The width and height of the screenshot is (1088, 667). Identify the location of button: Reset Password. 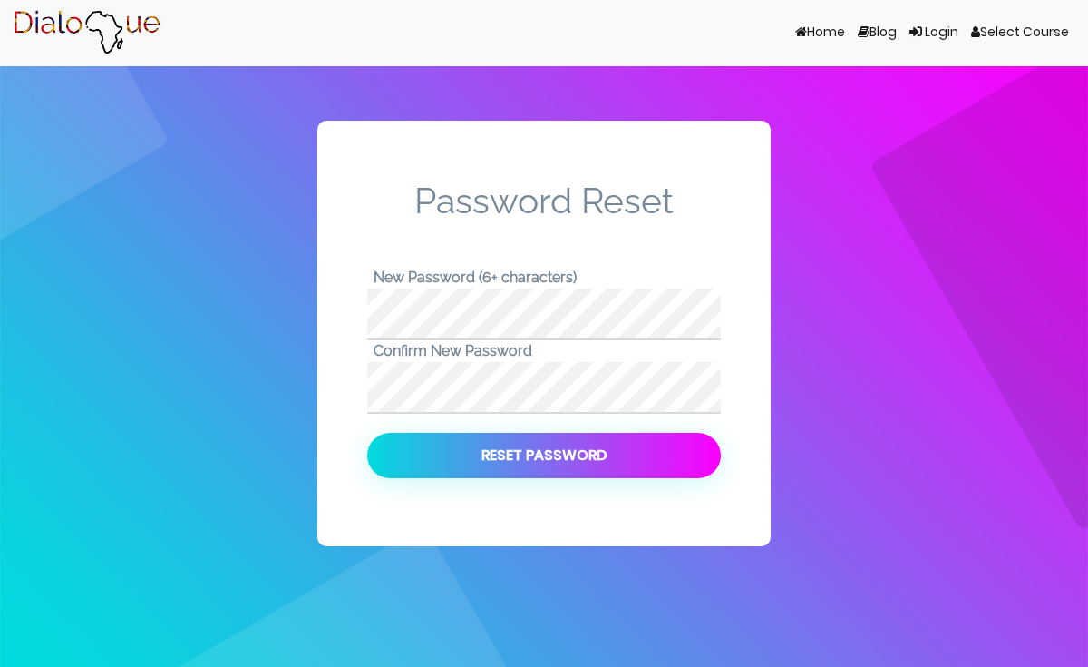
(544, 455).